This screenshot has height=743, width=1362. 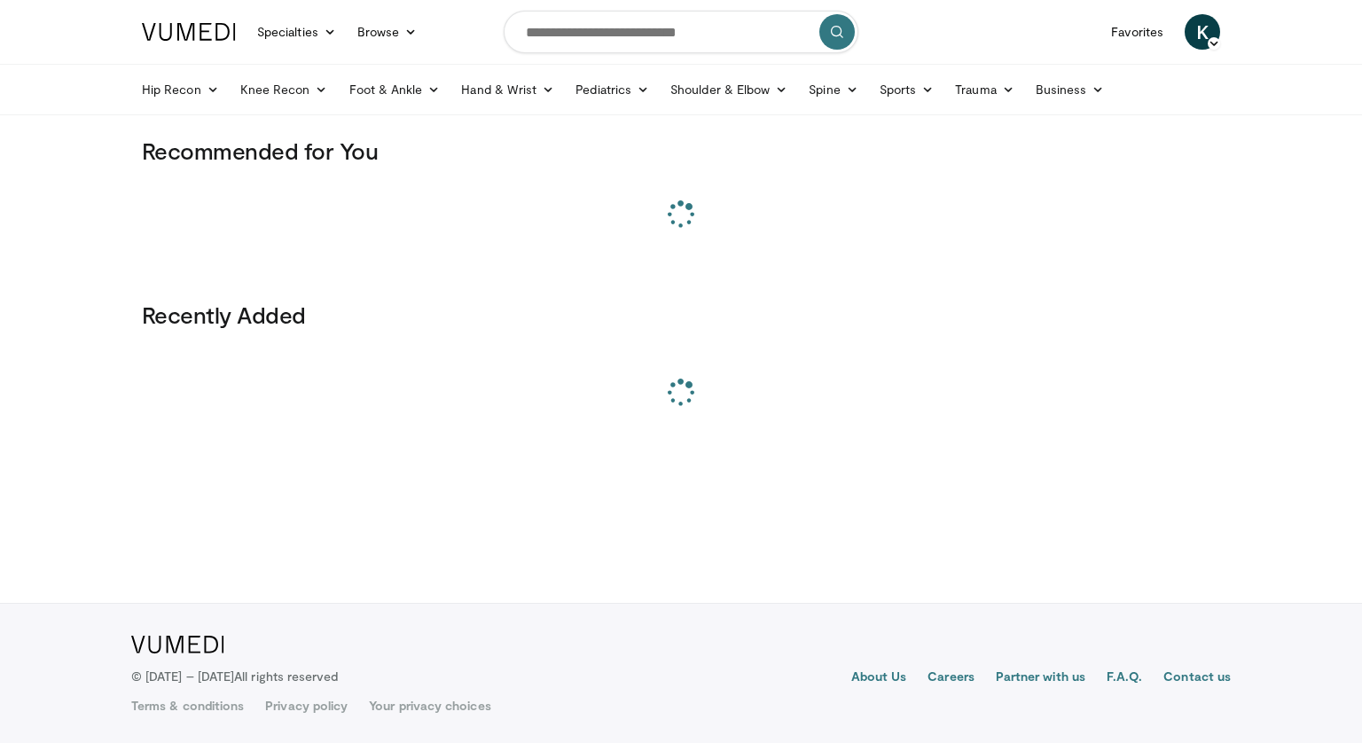 What do you see at coordinates (388, 32) in the screenshot?
I see `a: Browse` at bounding box center [388, 32].